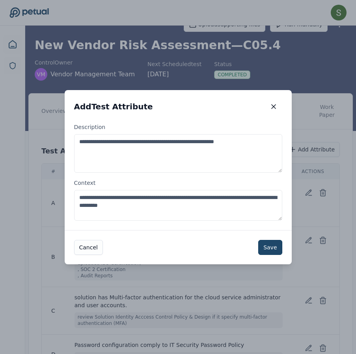 Image resolution: width=356 pixels, height=354 pixels. What do you see at coordinates (88, 248) in the screenshot?
I see `button: Cancel` at bounding box center [88, 248].